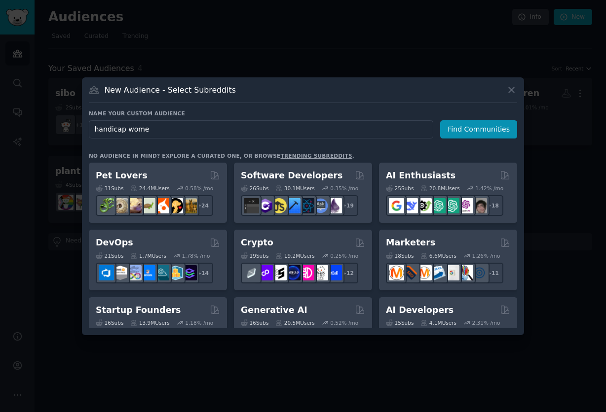 The height and width of the screenshot is (412, 606). Describe the element at coordinates (196, 256) in the screenshot. I see `div: 1.78 % /mo` at that location.